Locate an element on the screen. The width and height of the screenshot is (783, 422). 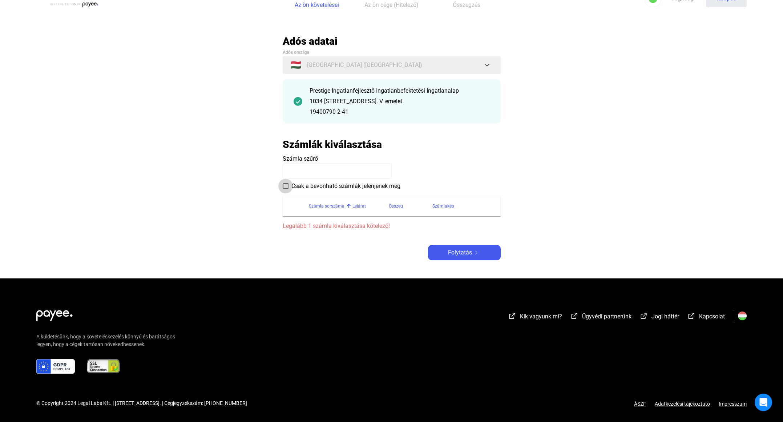
img: HU.svg is located at coordinates (742, 316).